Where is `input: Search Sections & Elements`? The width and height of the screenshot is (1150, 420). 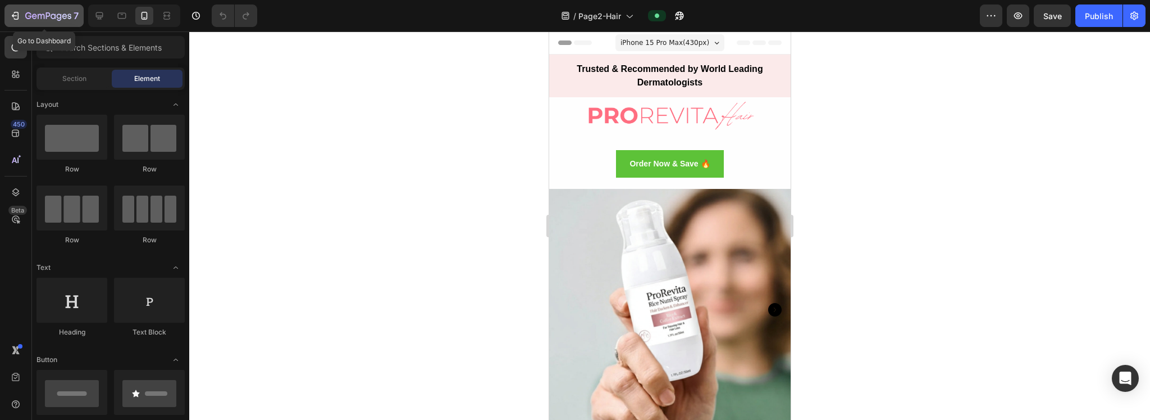 input: Search Sections & Elements is located at coordinates (111, 47).